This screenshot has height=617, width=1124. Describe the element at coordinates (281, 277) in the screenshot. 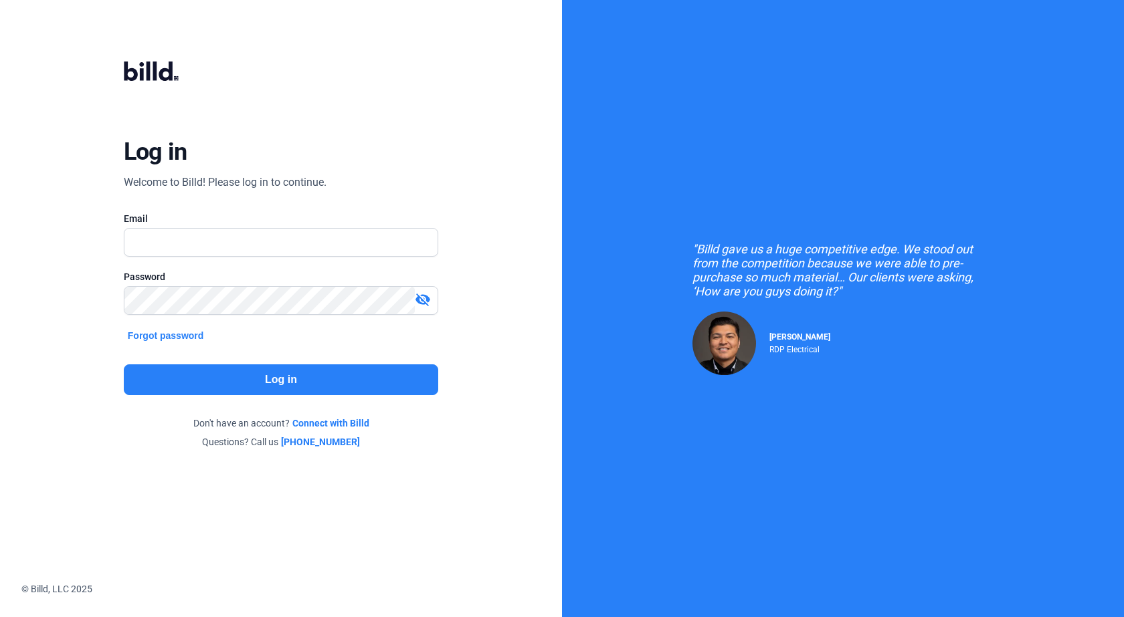

I see `div: Password` at that location.